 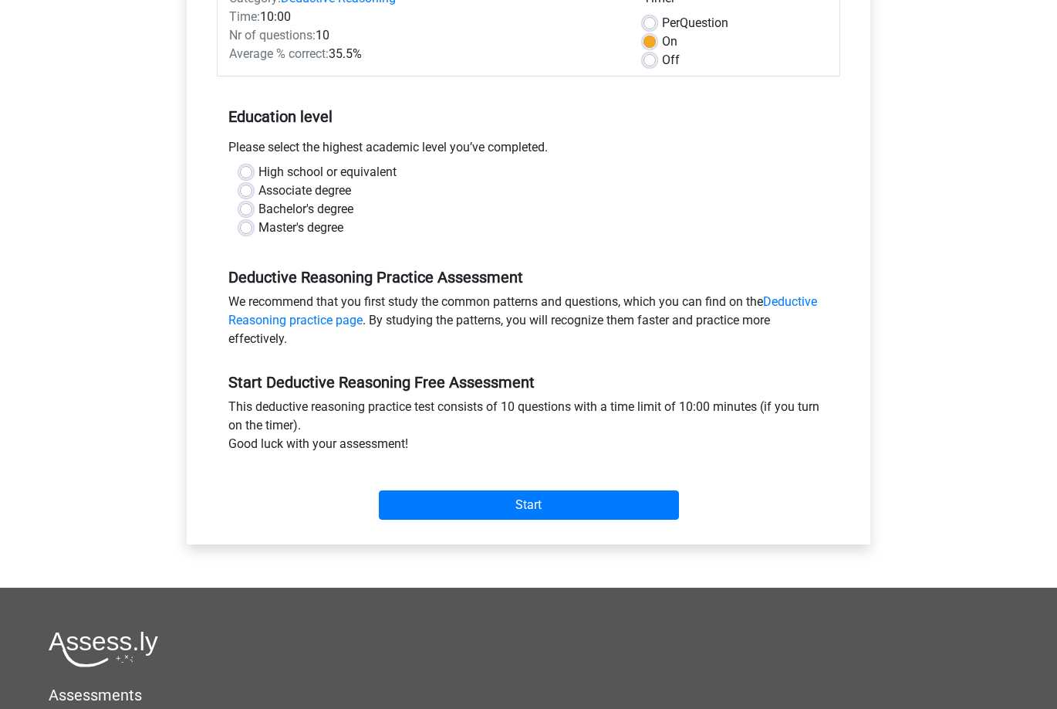 I want to click on label: Off, so click(x=671, y=60).